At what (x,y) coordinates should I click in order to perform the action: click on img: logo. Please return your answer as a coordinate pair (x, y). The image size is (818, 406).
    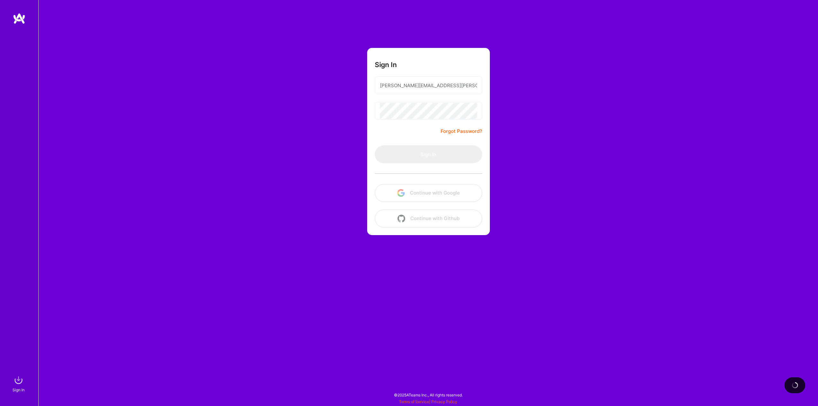
    Looking at the image, I should click on (19, 19).